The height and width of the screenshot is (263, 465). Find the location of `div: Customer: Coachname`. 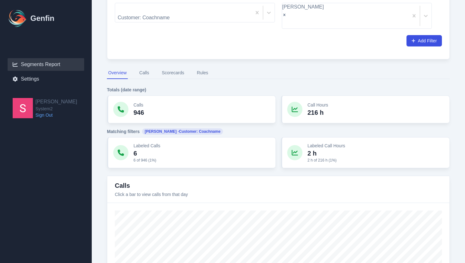

div: Customer: Coachname is located at coordinates (164, 18).